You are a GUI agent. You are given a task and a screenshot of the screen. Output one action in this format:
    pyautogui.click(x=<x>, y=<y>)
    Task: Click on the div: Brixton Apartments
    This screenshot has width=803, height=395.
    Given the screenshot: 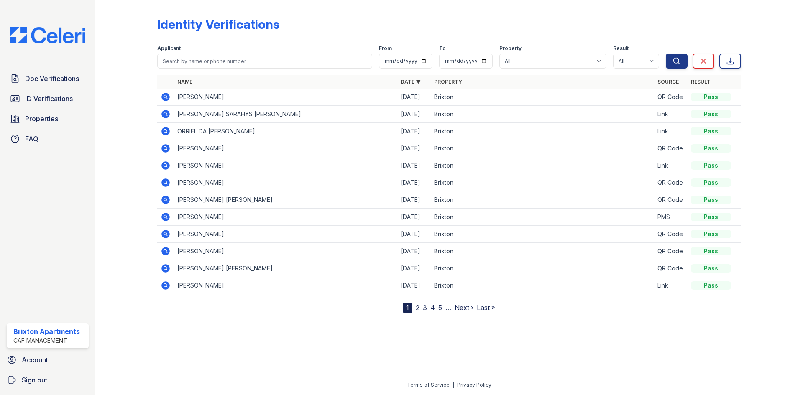 What is the action you would take?
    pyautogui.click(x=46, y=332)
    